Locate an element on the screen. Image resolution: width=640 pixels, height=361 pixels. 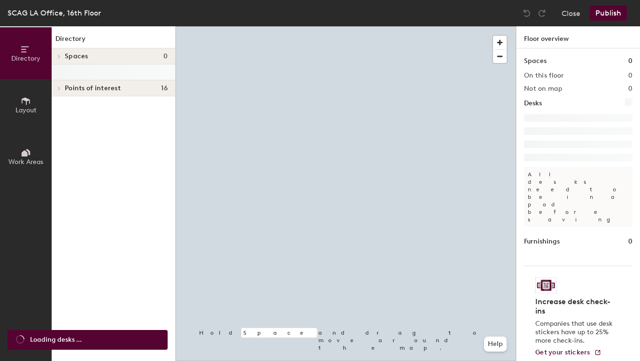
span: Directory is located at coordinates (26, 58).